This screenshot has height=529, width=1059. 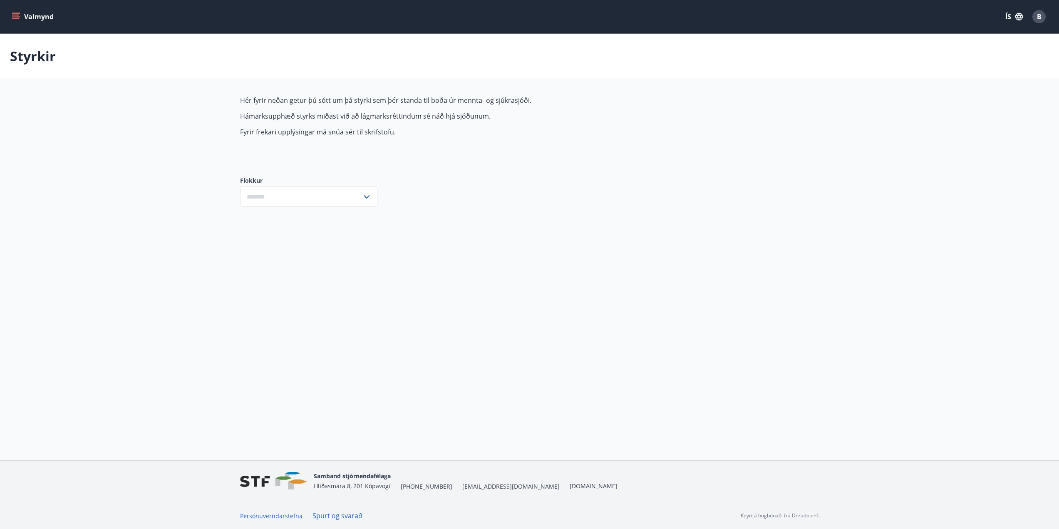 What do you see at coordinates (436, 116) in the screenshot?
I see `p: Hámarksupphæð styrks miðast við að lágmarksréttindum sé náð hjá sjóðunum.` at bounding box center [436, 116].